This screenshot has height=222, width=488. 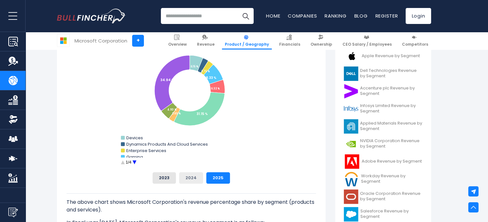 What do you see at coordinates (135, 138) in the screenshot?
I see `text: Devices` at bounding box center [135, 138].